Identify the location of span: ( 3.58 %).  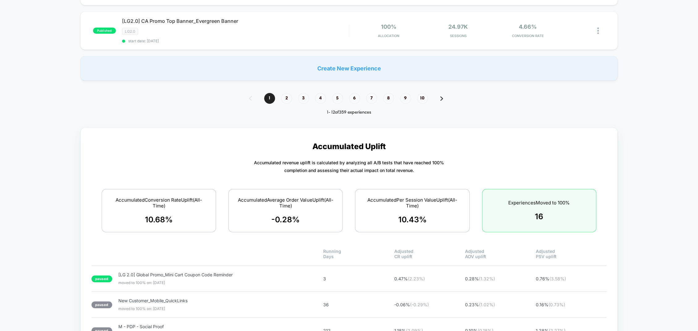
(557, 279).